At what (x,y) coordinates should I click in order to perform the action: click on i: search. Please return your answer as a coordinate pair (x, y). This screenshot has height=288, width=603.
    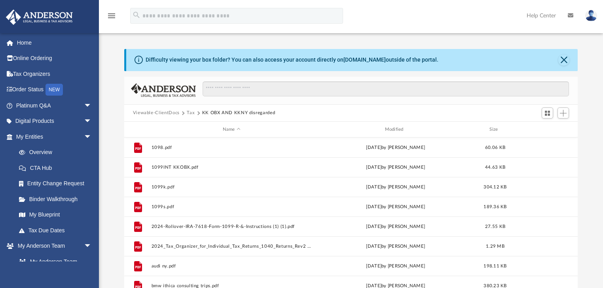
    Looking at the image, I should click on (136, 15).